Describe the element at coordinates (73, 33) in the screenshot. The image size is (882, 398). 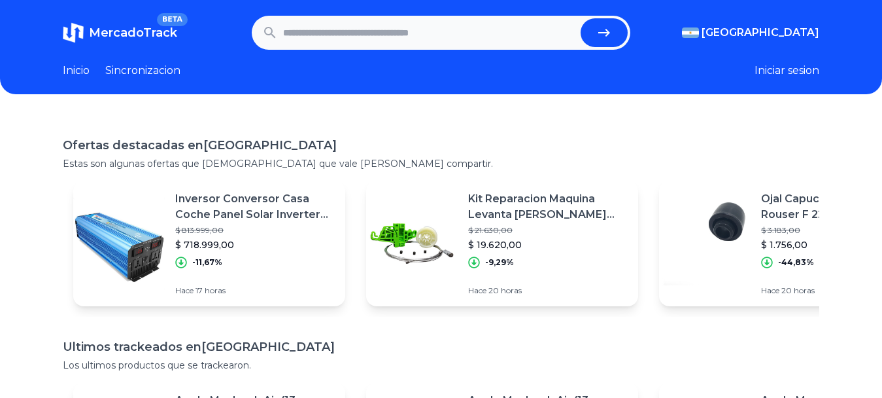
I see `img: MercadoTrack` at that location.